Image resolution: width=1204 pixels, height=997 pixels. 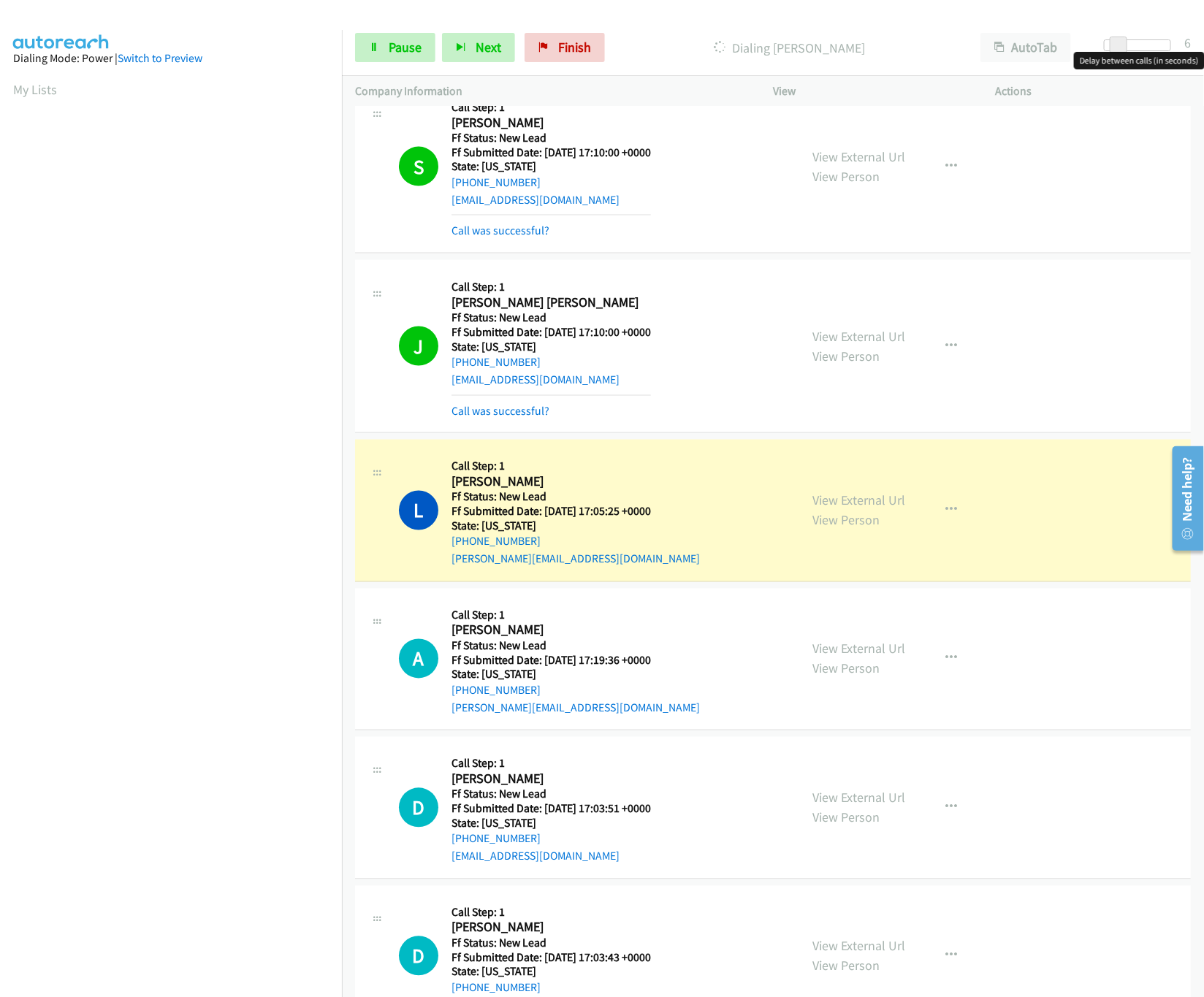 I want to click on div: 6, so click(x=1187, y=43).